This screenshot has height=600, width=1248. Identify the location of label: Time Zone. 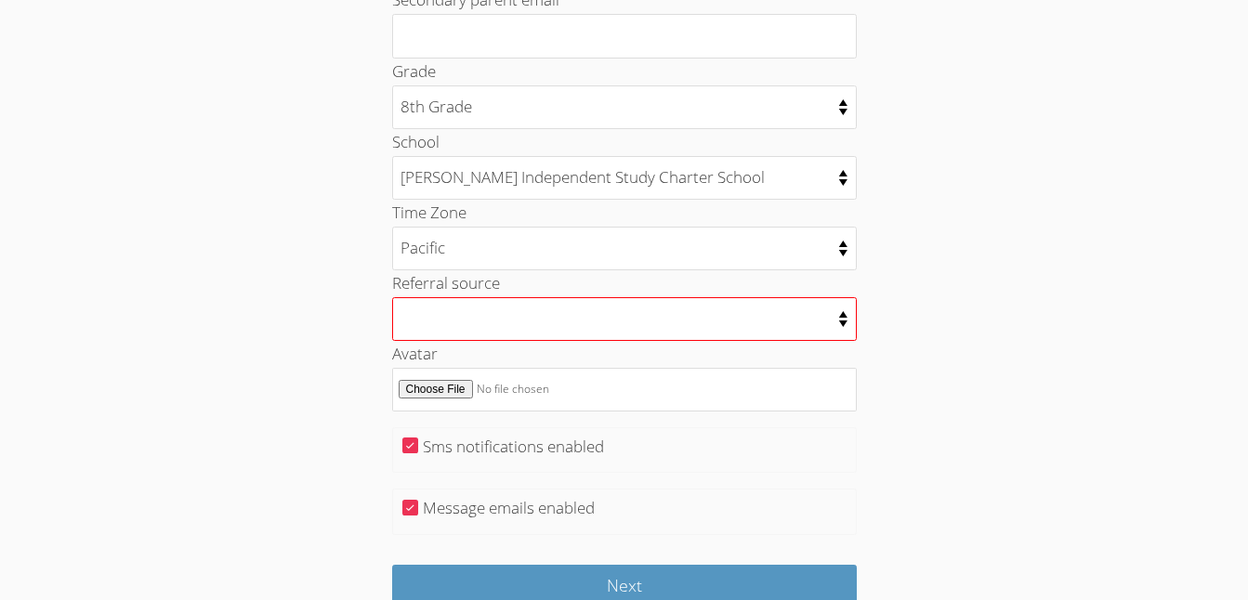
(429, 212).